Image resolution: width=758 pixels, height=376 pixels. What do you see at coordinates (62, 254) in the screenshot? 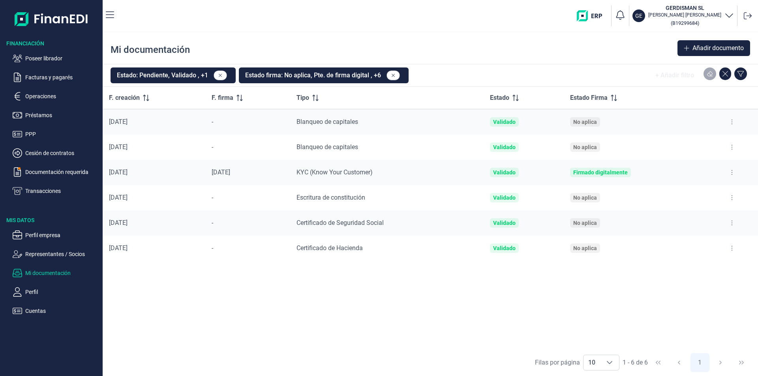
I see `p: Representantes / Socios` at bounding box center [62, 254].